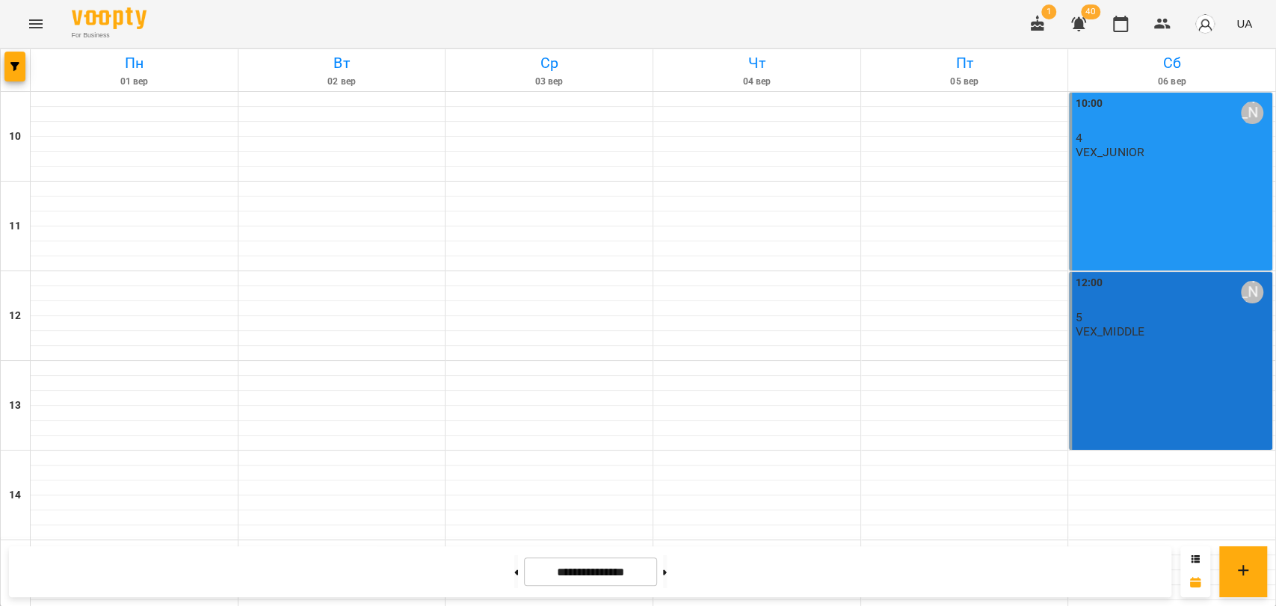  What do you see at coordinates (757, 63) in the screenshot?
I see `h6: Чт` at bounding box center [757, 63].